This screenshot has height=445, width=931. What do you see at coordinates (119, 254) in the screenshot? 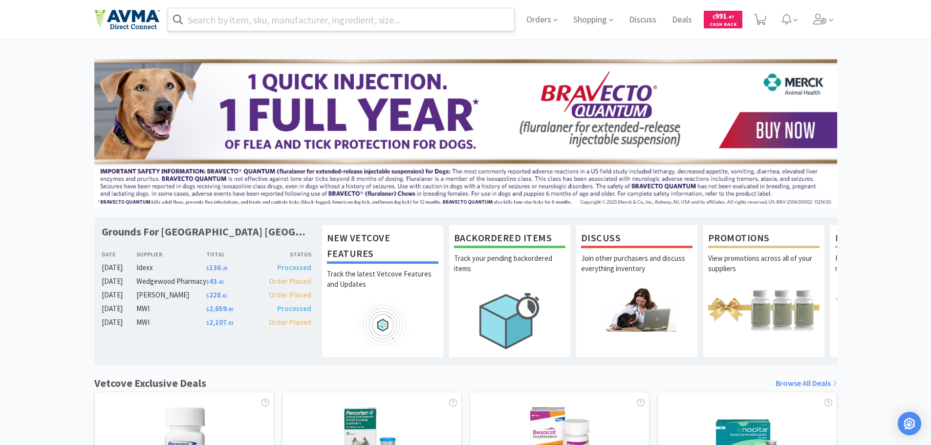
I see `div: Date` at bounding box center [119, 254].